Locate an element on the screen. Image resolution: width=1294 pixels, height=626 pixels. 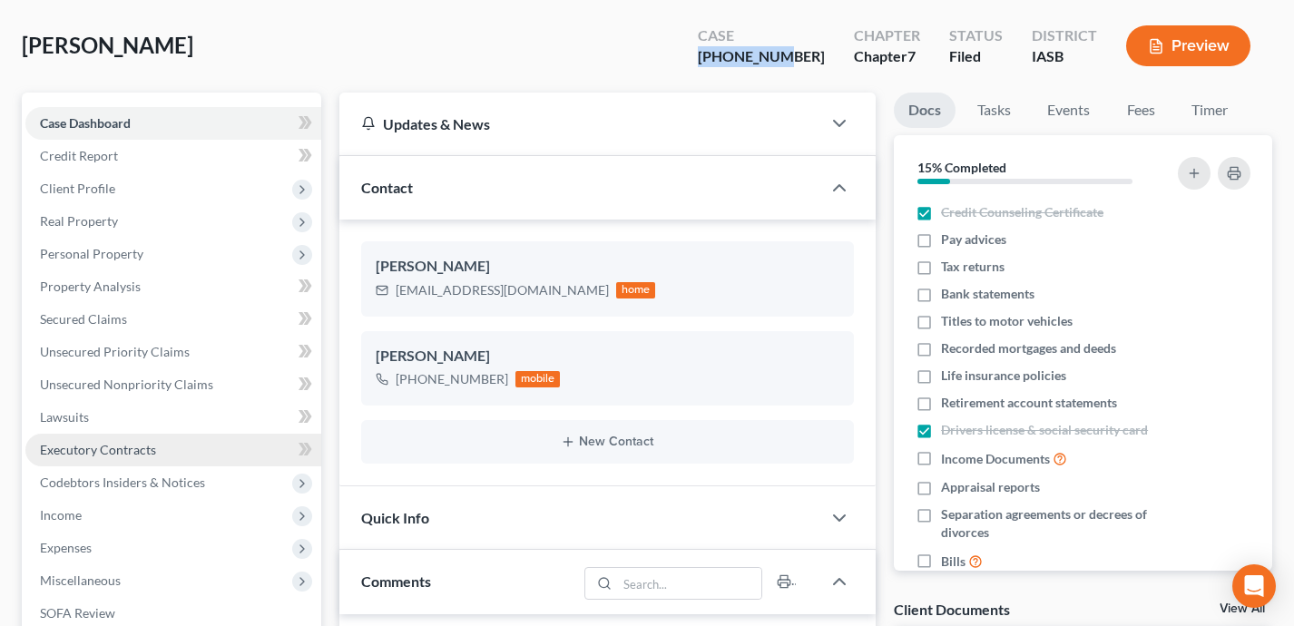
a: Events is located at coordinates (1068, 110).